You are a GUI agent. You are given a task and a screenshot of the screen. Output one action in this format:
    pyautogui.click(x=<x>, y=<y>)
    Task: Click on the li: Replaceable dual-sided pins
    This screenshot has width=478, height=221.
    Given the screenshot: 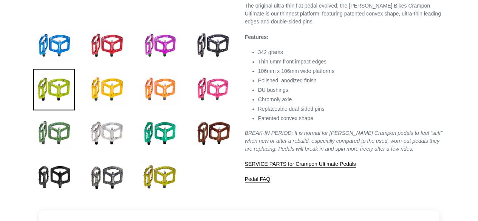 What is the action you would take?
    pyautogui.click(x=351, y=109)
    